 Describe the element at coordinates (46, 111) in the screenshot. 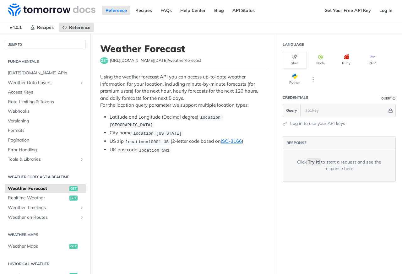

I see `span: Webhooks` at that location.